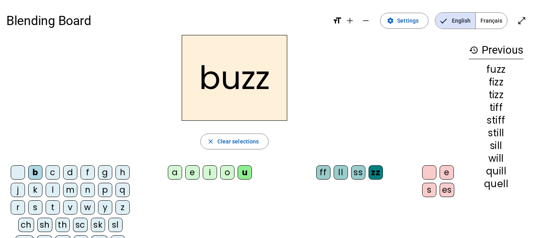  What do you see at coordinates (366, 21) in the screenshot?
I see `button: Decrease font size` at bounding box center [366, 21].